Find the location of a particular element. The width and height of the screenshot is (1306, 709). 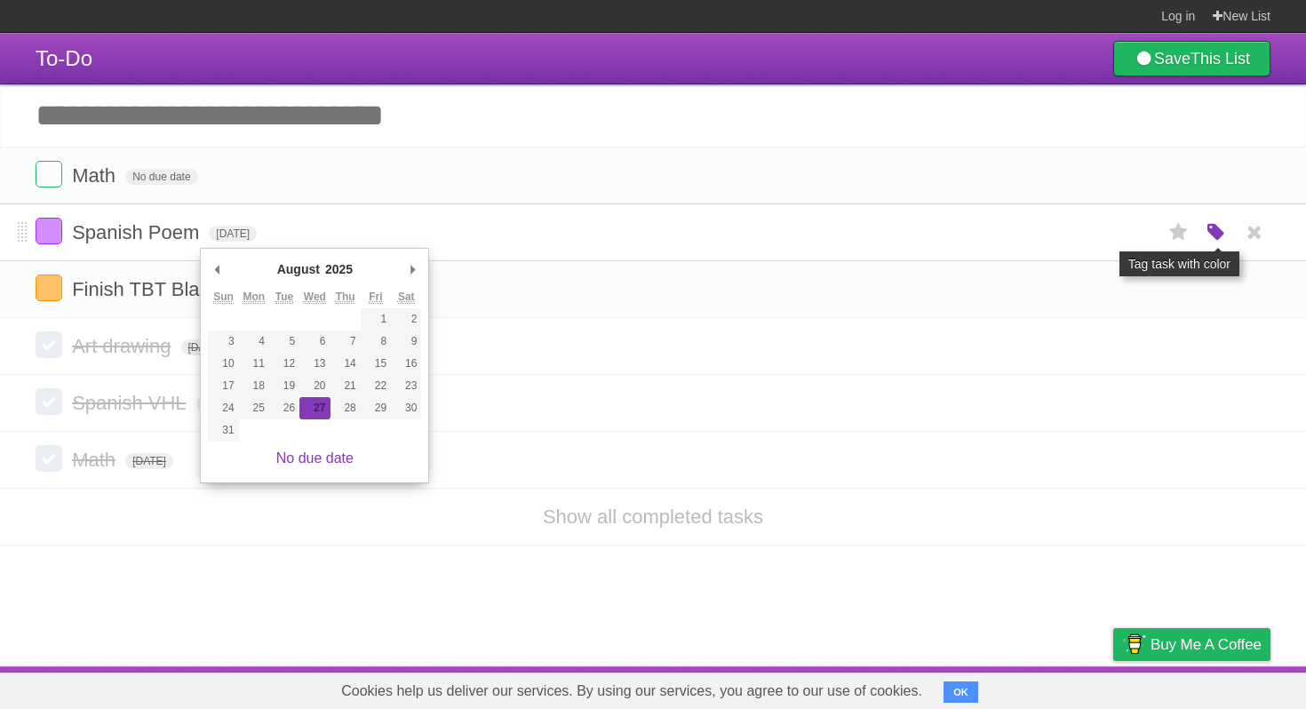

button: Previous Month is located at coordinates (217, 269).